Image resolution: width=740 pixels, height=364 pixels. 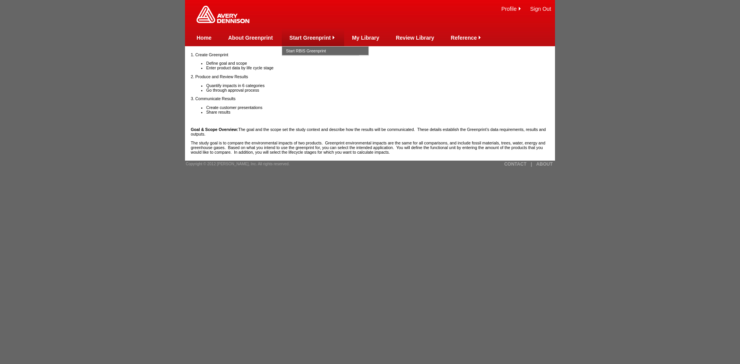 I want to click on li: Define goal and scope, so click(x=378, y=63).